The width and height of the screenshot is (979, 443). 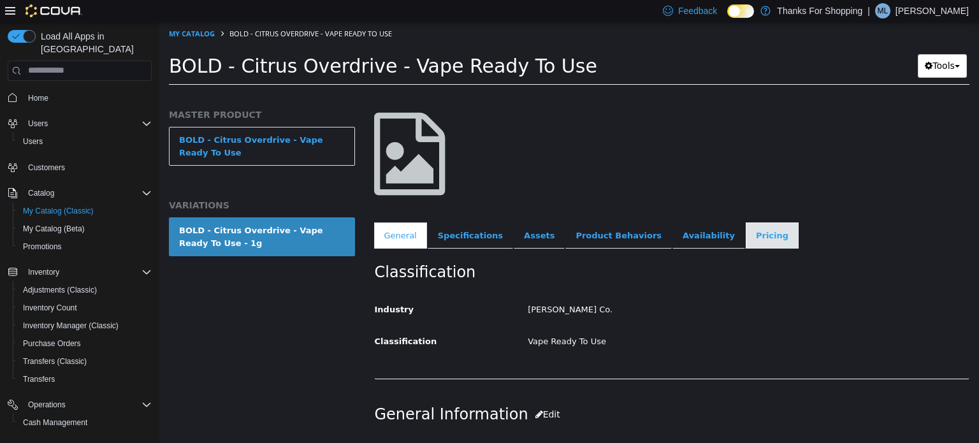 I want to click on a: Purchase Orders, so click(x=52, y=343).